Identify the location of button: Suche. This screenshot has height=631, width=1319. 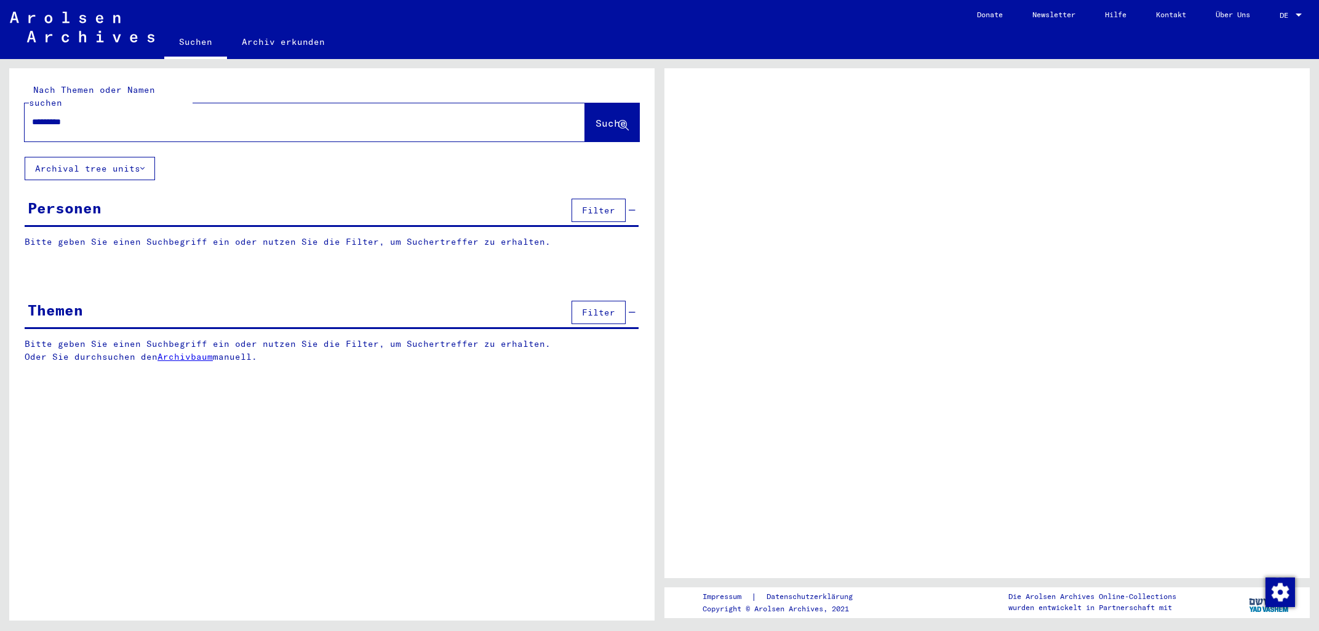
(612, 122).